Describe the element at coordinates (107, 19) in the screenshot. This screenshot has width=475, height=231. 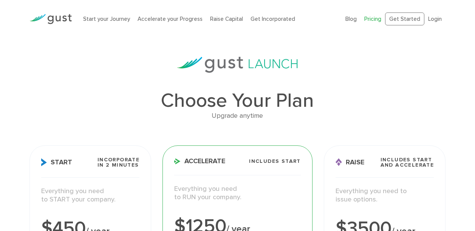
I see `a: Start your Journey` at that location.